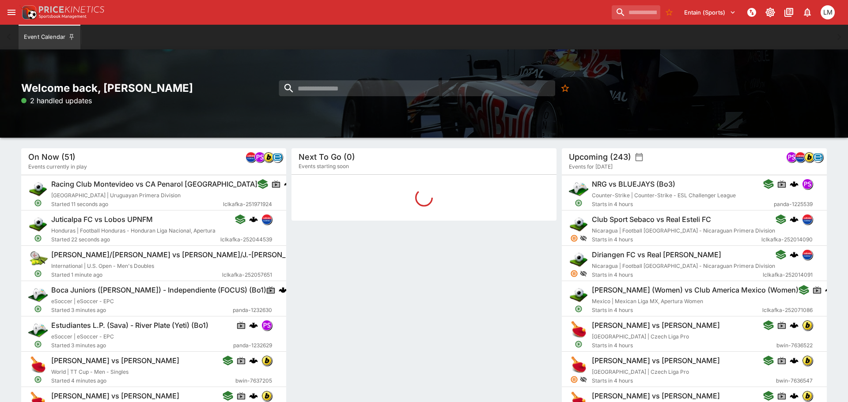 This screenshot has height=402, width=848. Describe the element at coordinates (253, 381) in the screenshot. I see `span: bwin-7637205` at that location.